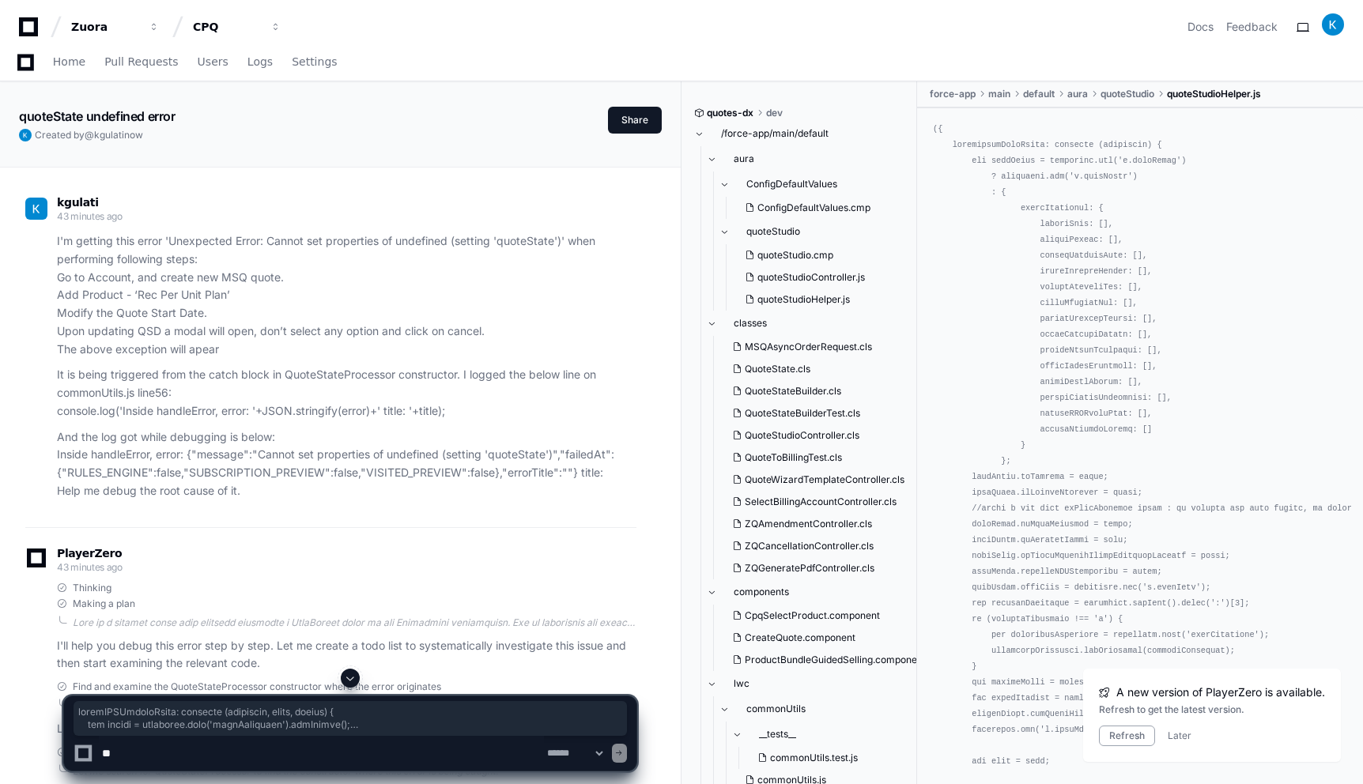  What do you see at coordinates (802, 413) in the screenshot?
I see `span: QuoteStateBuilderTest.cls` at bounding box center [802, 413].